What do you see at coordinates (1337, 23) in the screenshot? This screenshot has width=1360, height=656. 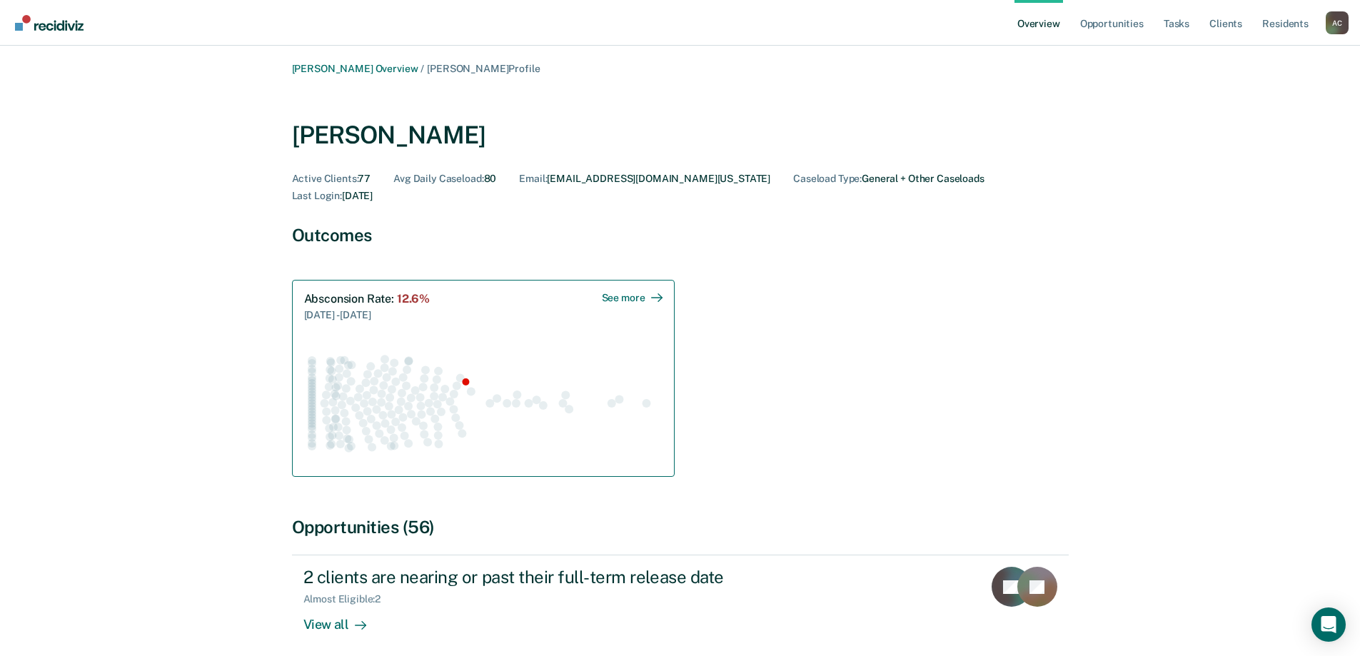 I see `div: A C` at bounding box center [1337, 23].